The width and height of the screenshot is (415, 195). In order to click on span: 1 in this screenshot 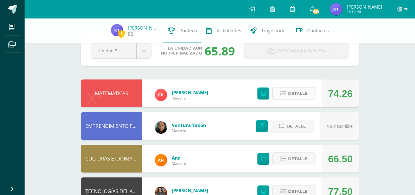, I will do `click(121, 33)`.